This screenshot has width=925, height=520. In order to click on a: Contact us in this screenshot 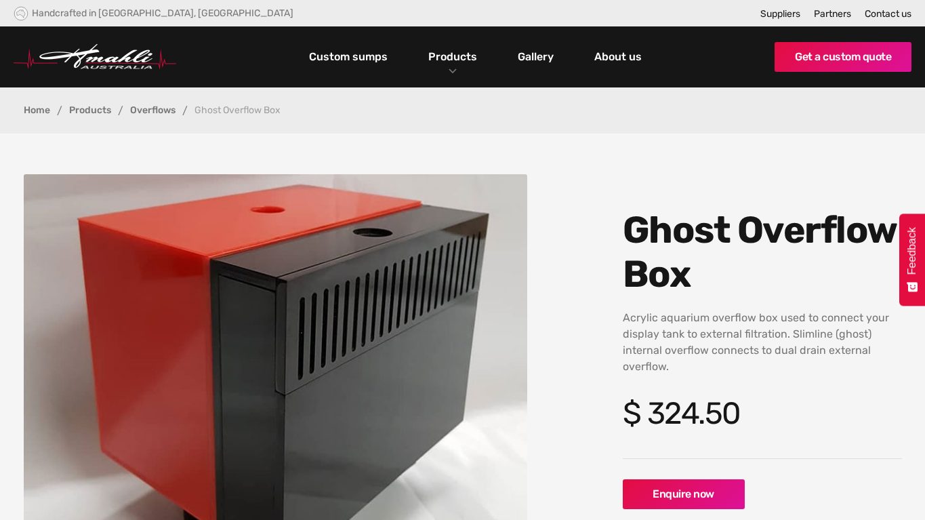, I will do `click(888, 14)`.